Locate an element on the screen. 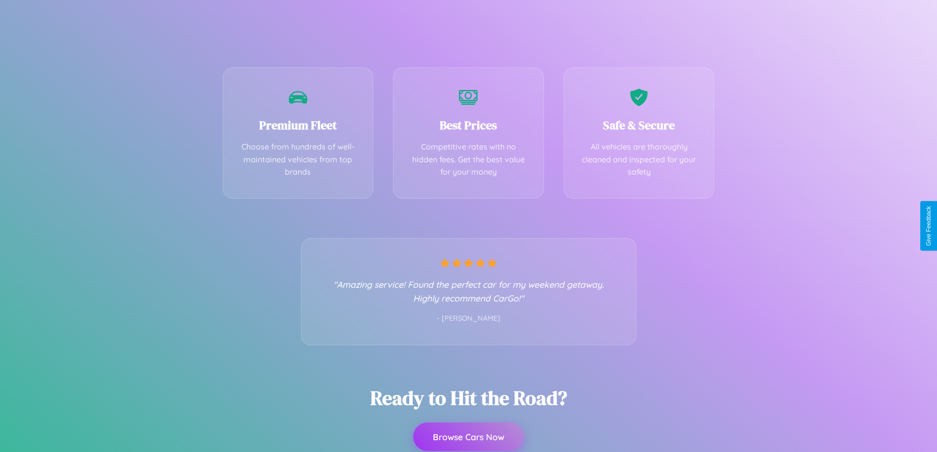 The image size is (937, 452). p: All vehicles are thoroughly cleaned and inspected for your safety is located at coordinates (639, 159).